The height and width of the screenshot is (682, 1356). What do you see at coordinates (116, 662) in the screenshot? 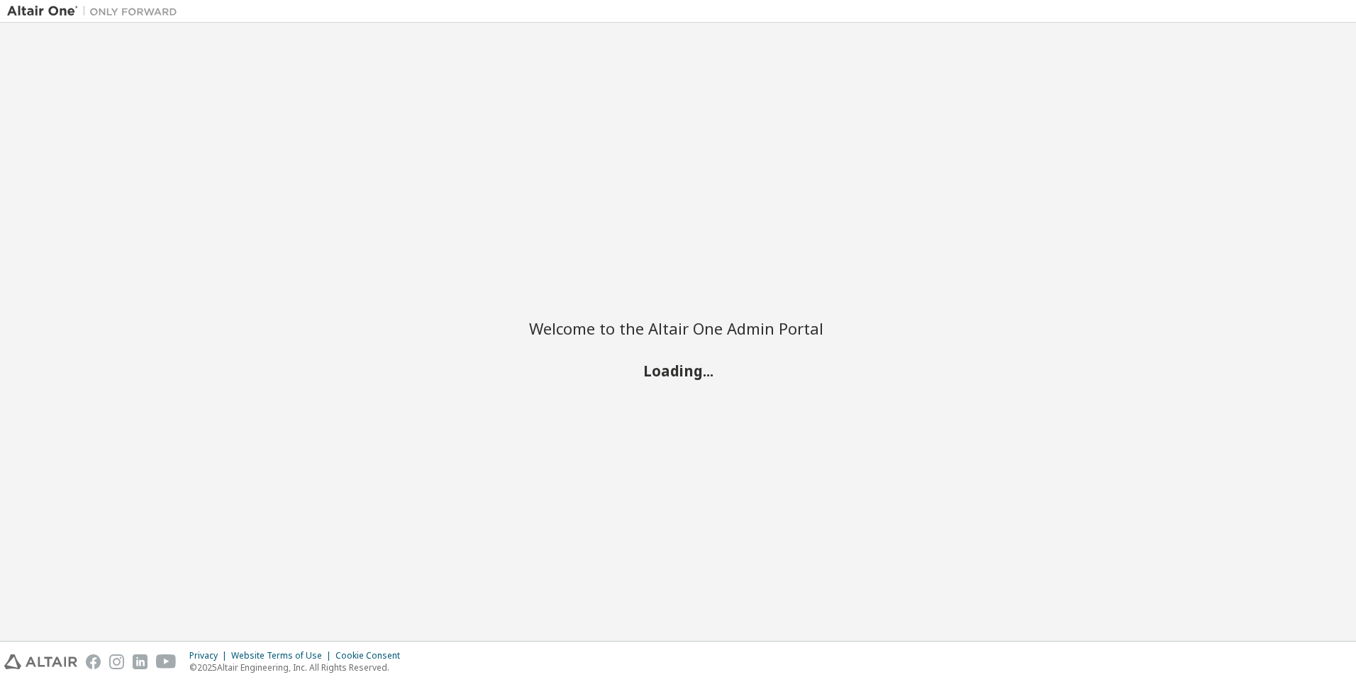
I see `img: instagram.svg` at bounding box center [116, 662].